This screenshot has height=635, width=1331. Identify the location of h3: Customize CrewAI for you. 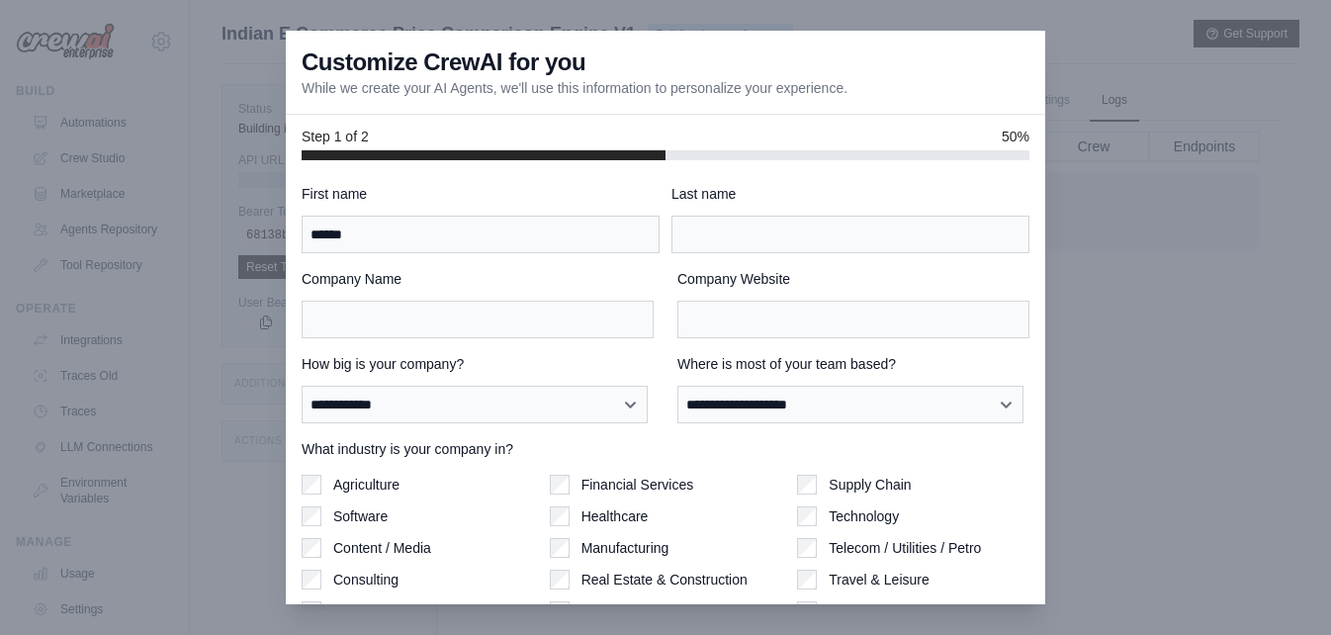
(443, 62).